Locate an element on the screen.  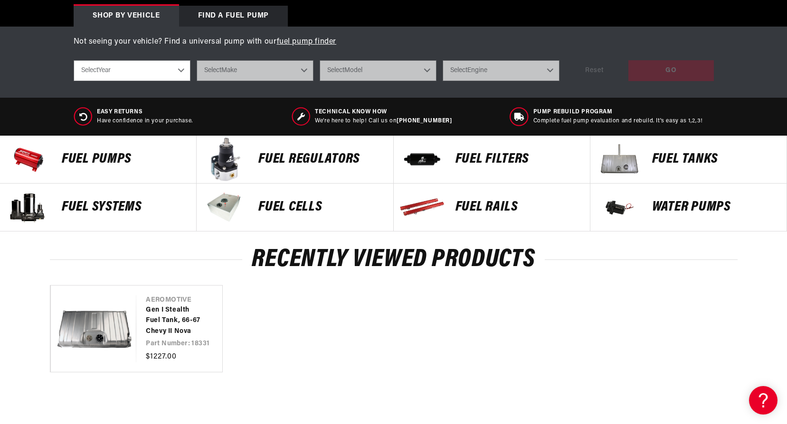
p: FUEL Rails is located at coordinates (517, 207).